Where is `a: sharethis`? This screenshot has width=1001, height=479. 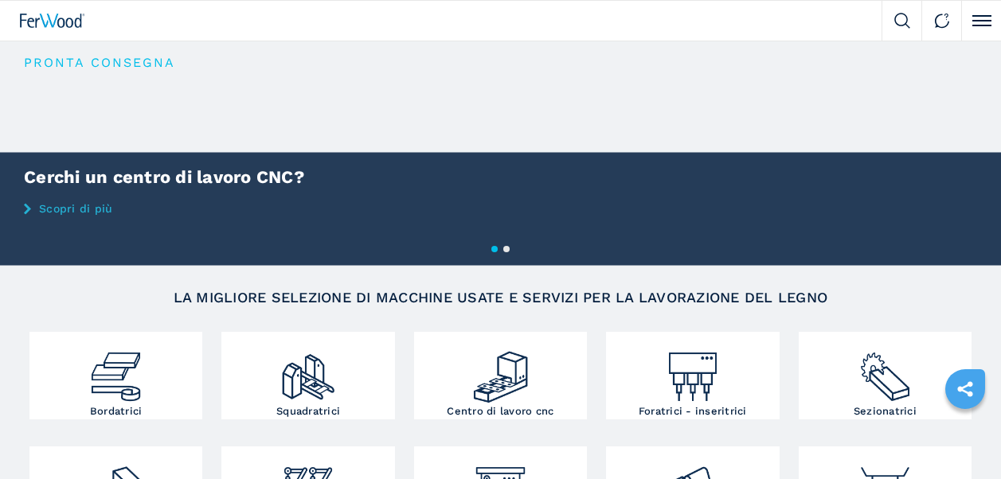
a: sharethis is located at coordinates (965, 389).